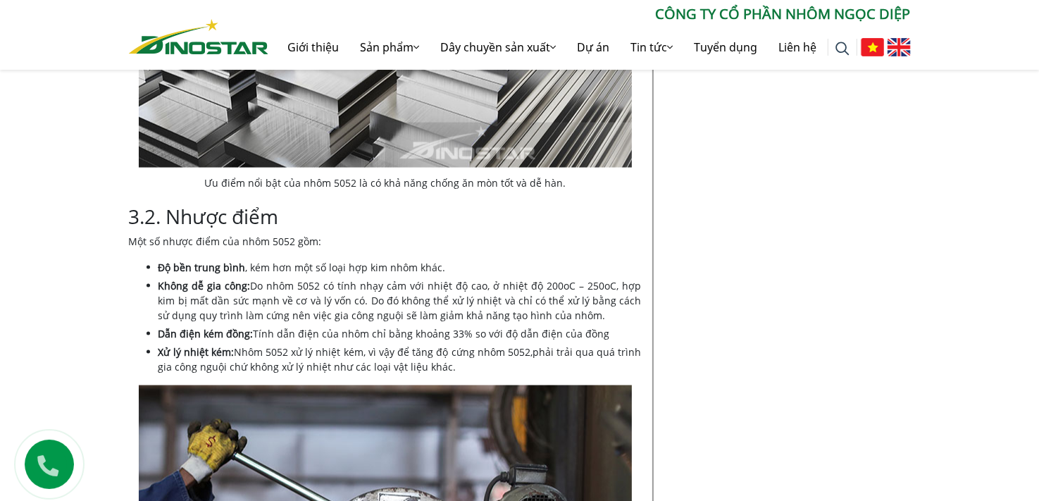 The image size is (1039, 501). What do you see at coordinates (843, 49) in the screenshot?
I see `img: search` at bounding box center [843, 49].